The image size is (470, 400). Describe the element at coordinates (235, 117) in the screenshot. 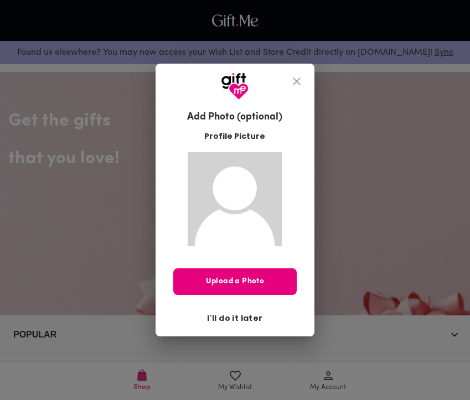

I see `h6: Add Photo (optional)` at that location.